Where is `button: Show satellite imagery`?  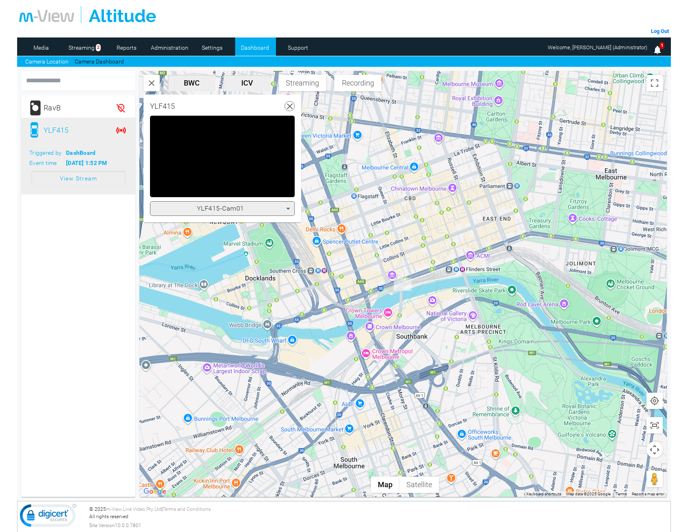 button: Show satellite imagery is located at coordinates (419, 485).